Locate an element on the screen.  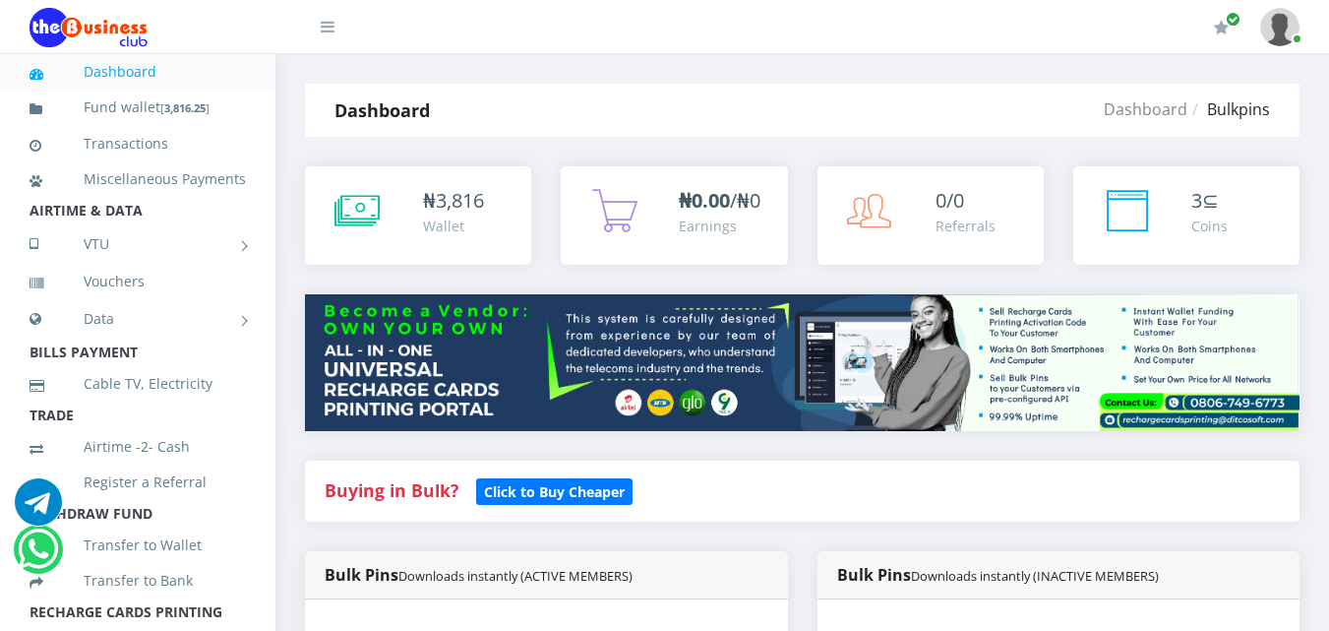
i: Renew/Upgrade Subscription is located at coordinates (1221, 28).